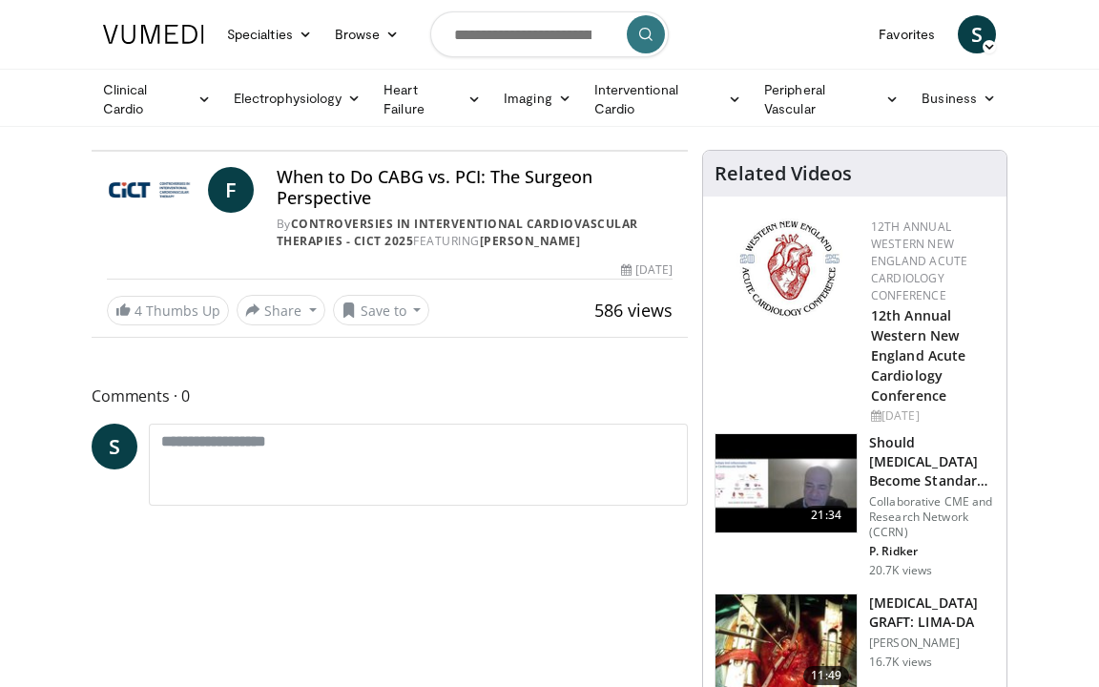 This screenshot has height=687, width=1099. What do you see at coordinates (474, 187) in the screenshot?
I see `h4: When to Do CABG vs. PCI: The Surgeon Perspective` at bounding box center [474, 187].